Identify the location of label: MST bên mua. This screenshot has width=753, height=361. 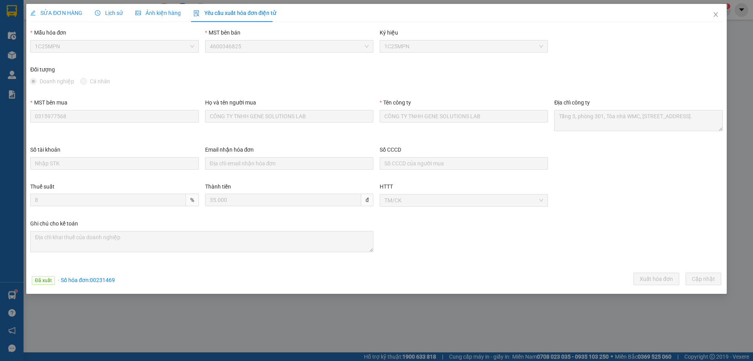
(49, 102).